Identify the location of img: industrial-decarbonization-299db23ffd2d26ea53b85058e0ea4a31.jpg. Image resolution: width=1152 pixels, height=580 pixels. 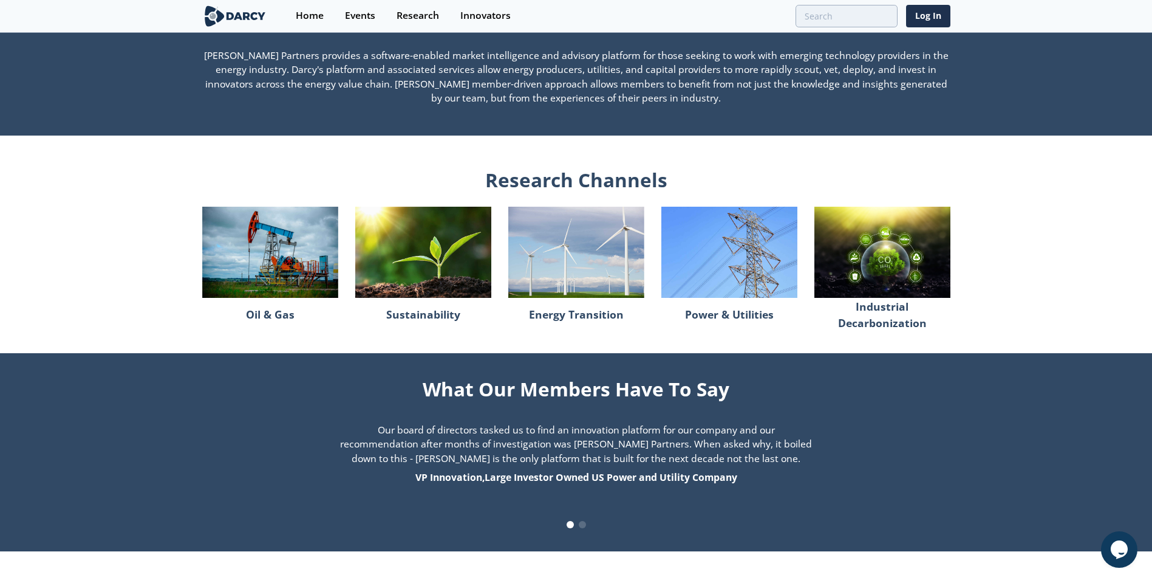
(883, 251).